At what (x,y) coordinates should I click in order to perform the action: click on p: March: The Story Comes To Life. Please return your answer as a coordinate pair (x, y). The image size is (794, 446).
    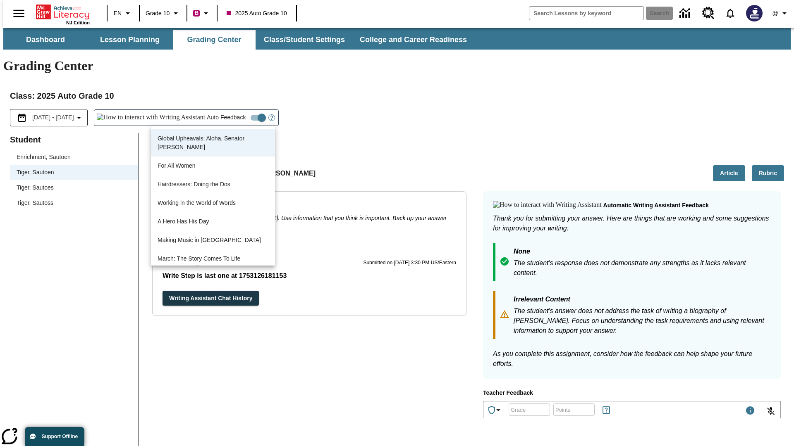
    Looking at the image, I should click on (213, 259).